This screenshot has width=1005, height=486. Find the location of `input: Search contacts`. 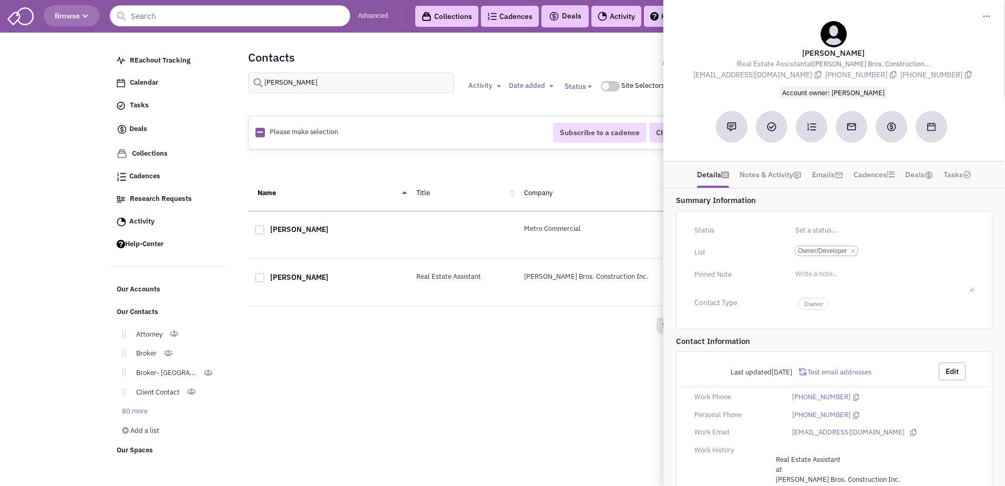

input: Search contacts is located at coordinates (351, 82).